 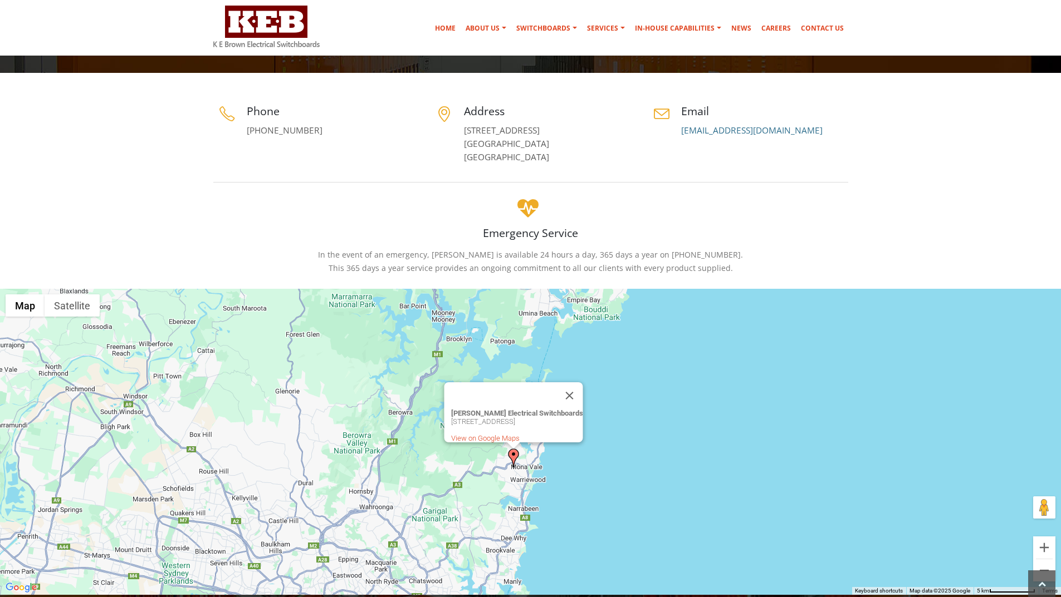 I want to click on a: Open this area in Google Maps (opens a new window), so click(x=21, y=588).